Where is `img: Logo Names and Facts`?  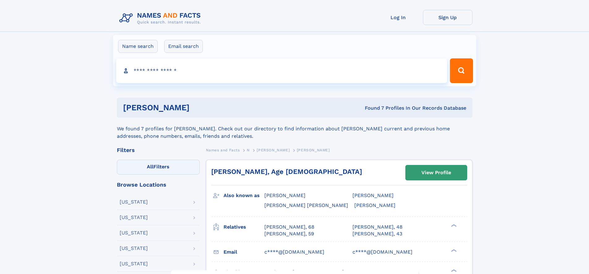 img: Logo Names and Facts is located at coordinates (161, 18).